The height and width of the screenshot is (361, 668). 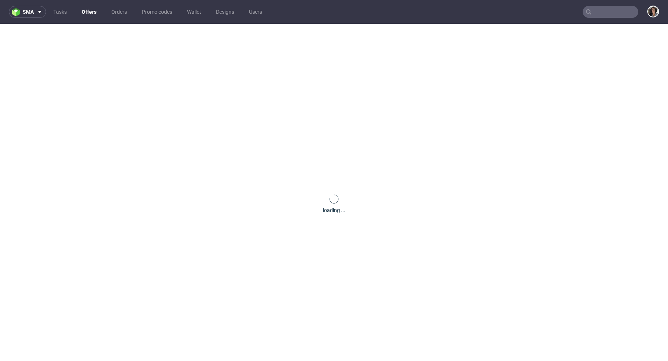 What do you see at coordinates (334, 210) in the screenshot?
I see `div: loading ...` at bounding box center [334, 210].